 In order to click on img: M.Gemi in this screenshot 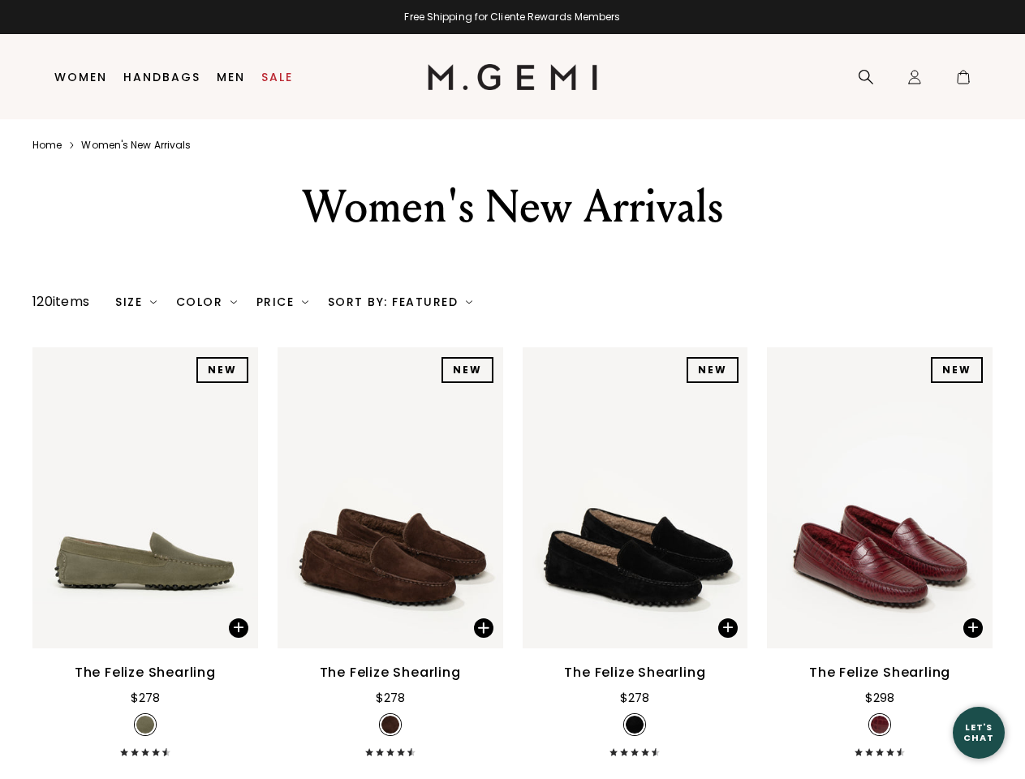, I will do `click(512, 77)`.